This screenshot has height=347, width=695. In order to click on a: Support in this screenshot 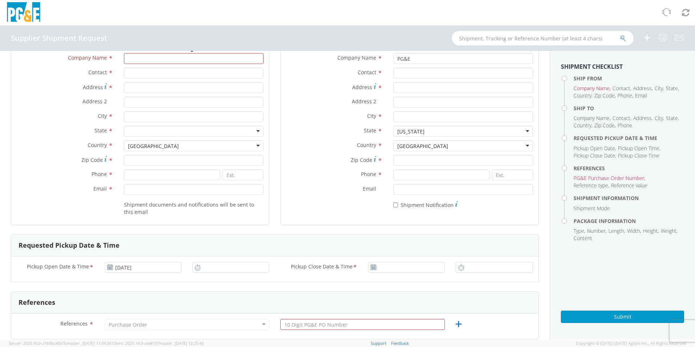, I will do `click(379, 343)`.